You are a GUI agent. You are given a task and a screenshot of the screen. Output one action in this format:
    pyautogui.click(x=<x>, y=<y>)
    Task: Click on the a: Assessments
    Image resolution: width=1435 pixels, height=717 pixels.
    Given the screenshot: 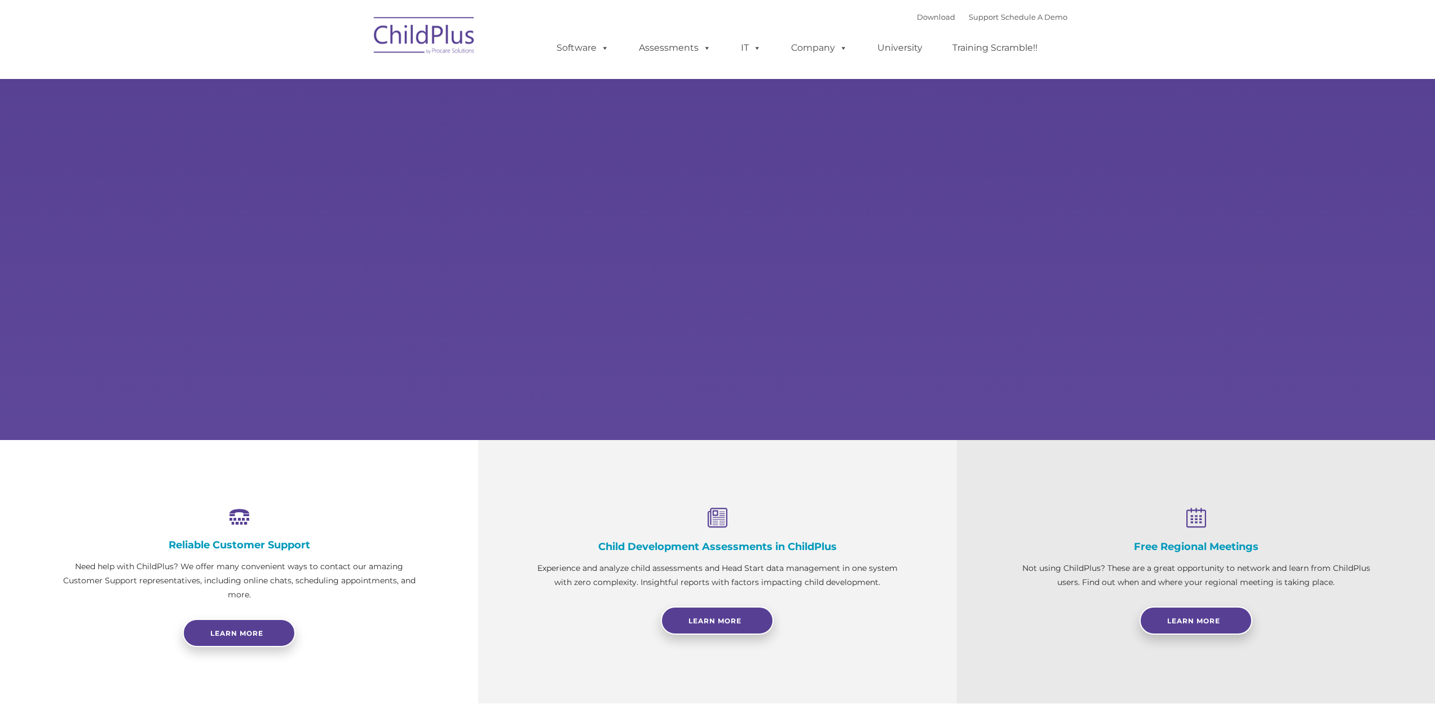 What is the action you would take?
    pyautogui.click(x=675, y=48)
    